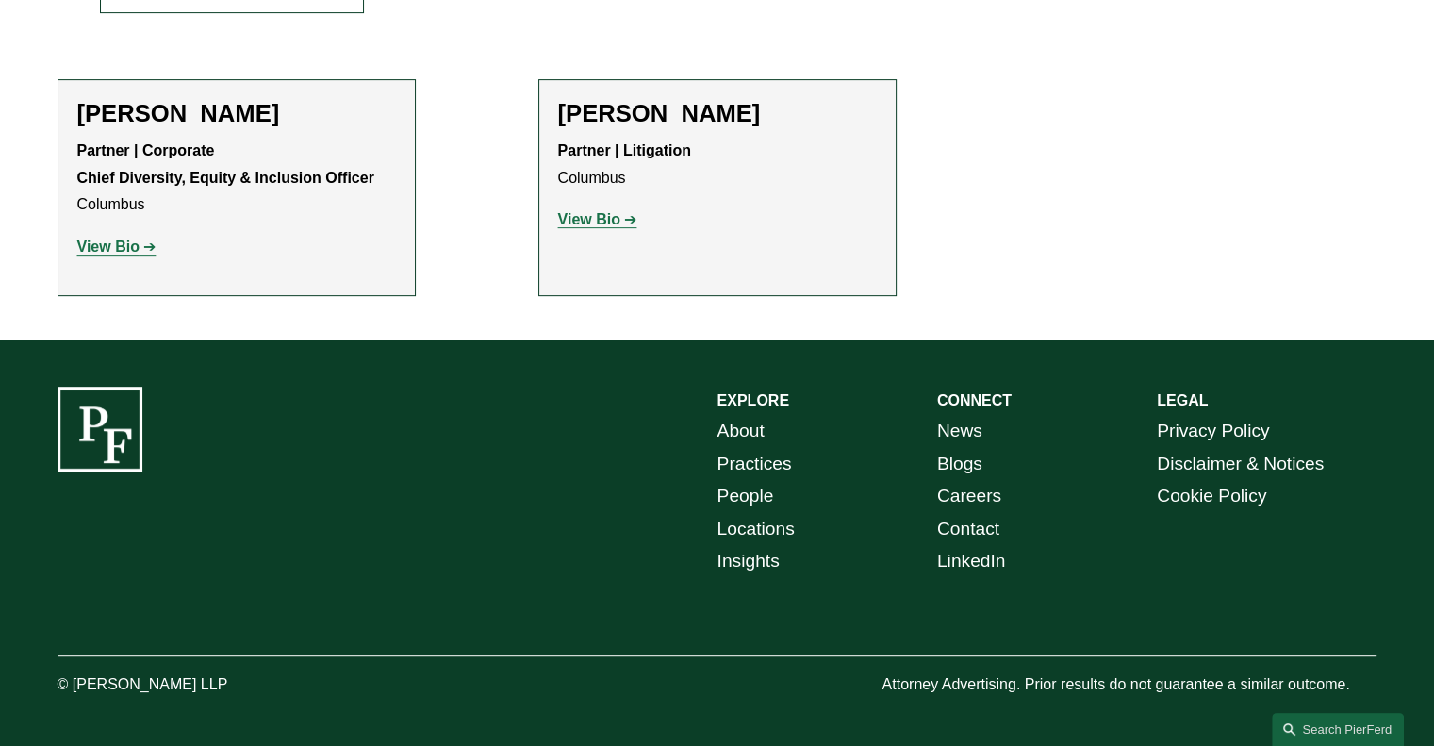 The image size is (1434, 746). I want to click on strong: Partner | Litigation, so click(624, 150).